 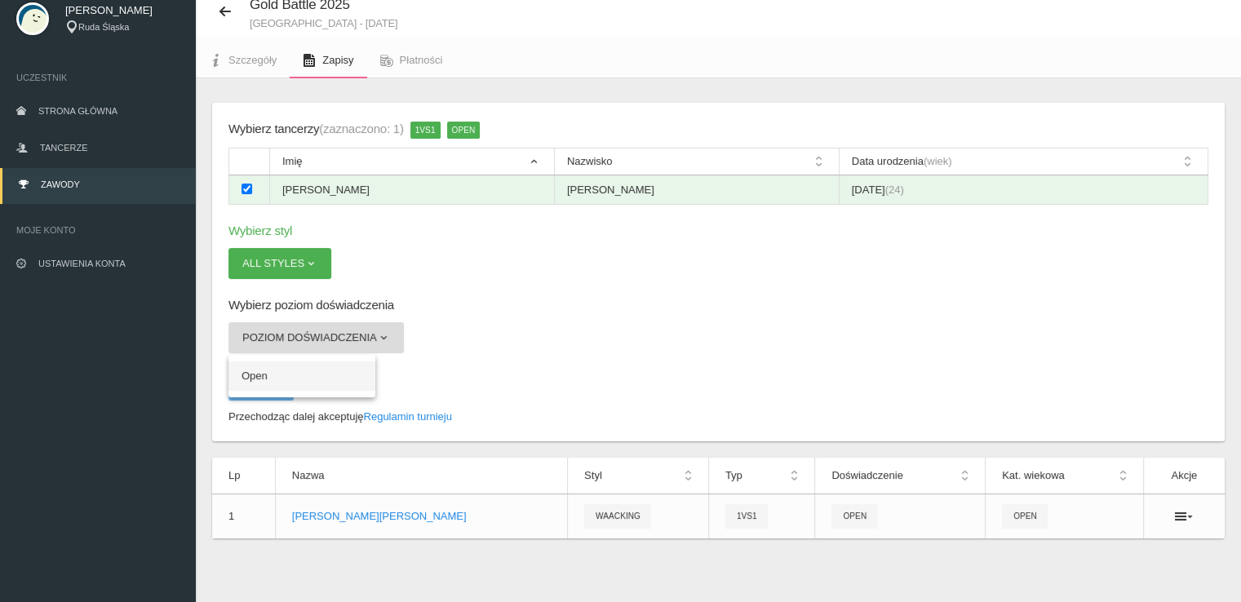 What do you see at coordinates (328, 60) in the screenshot?
I see `a: Zapisy` at bounding box center [328, 60].